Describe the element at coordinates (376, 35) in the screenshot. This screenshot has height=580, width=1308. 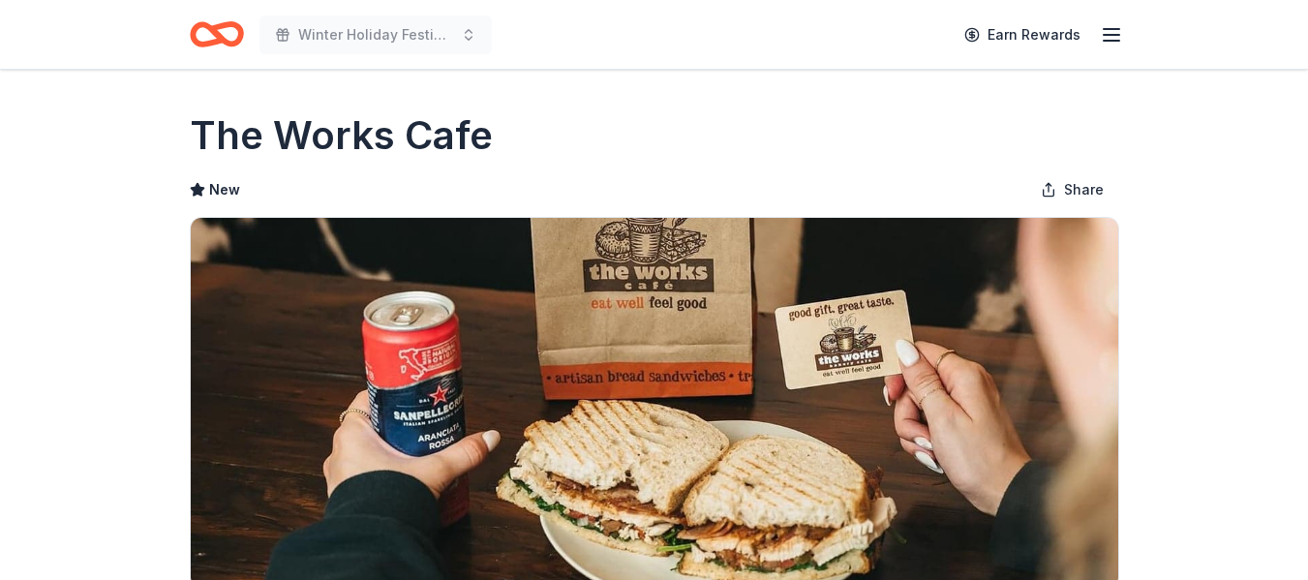
I see `button: Winter Holiday Festival` at that location.